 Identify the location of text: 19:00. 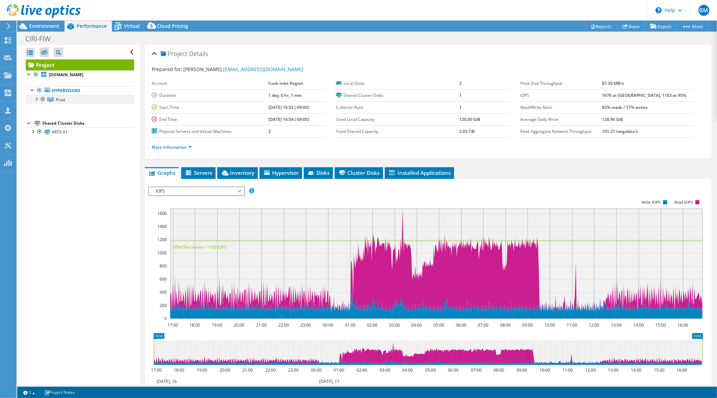
(202, 370).